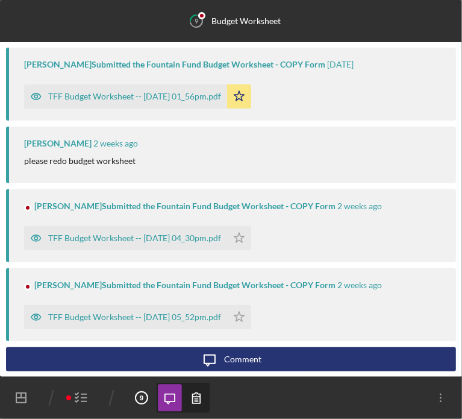 This screenshot has height=419, width=462. Describe the element at coordinates (243, 359) in the screenshot. I see `div: Comment` at that location.